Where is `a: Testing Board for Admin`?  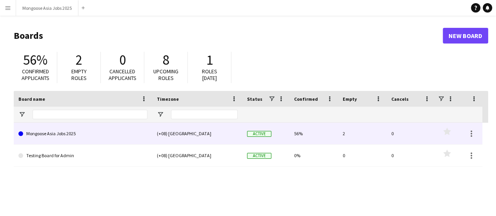 a: Testing Board for Admin is located at coordinates (83, 156).